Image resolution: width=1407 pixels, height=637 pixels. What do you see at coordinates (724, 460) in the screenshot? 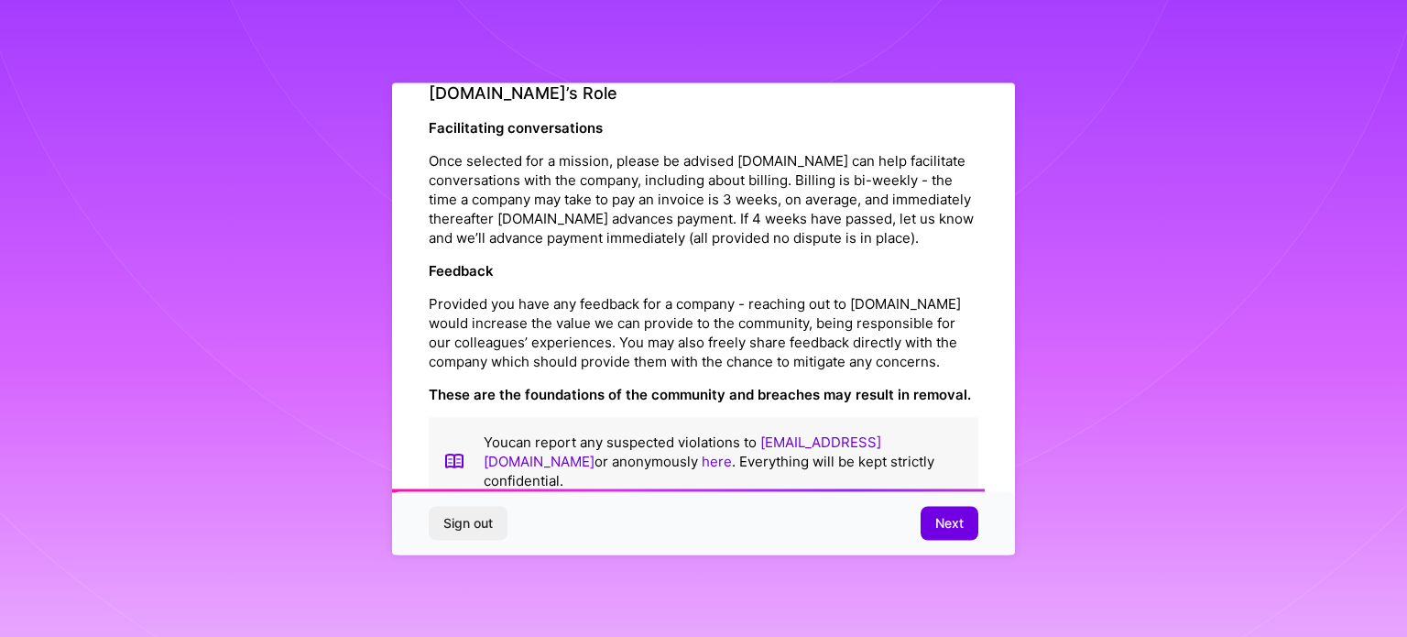
I see `p: You can report any suspected violations to or anonymously . Everything will be kept strictly conf...` at bounding box center [724, 460].